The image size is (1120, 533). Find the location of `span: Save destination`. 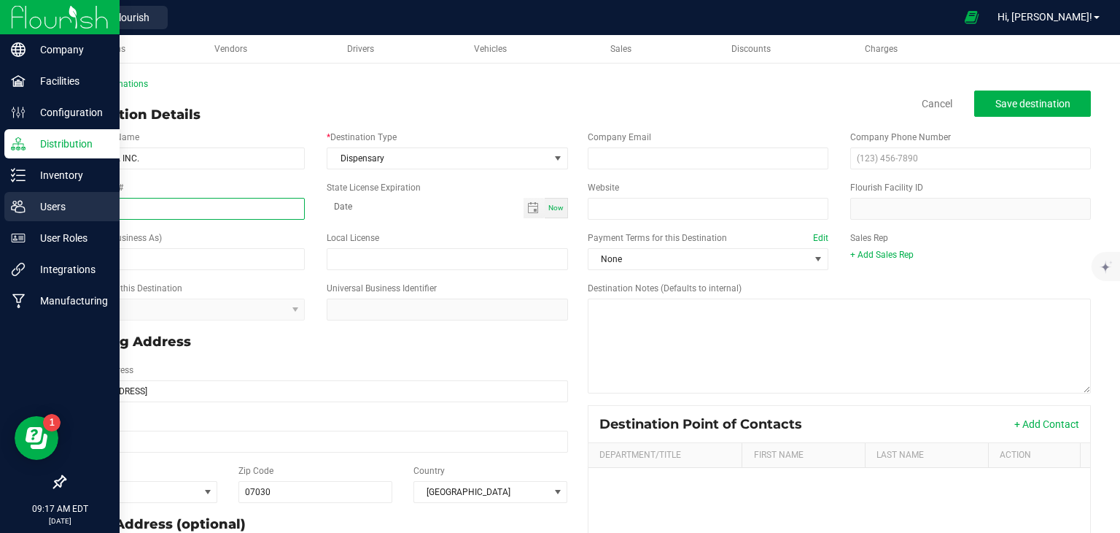

span: Save destination is located at coordinates (1033, 104).